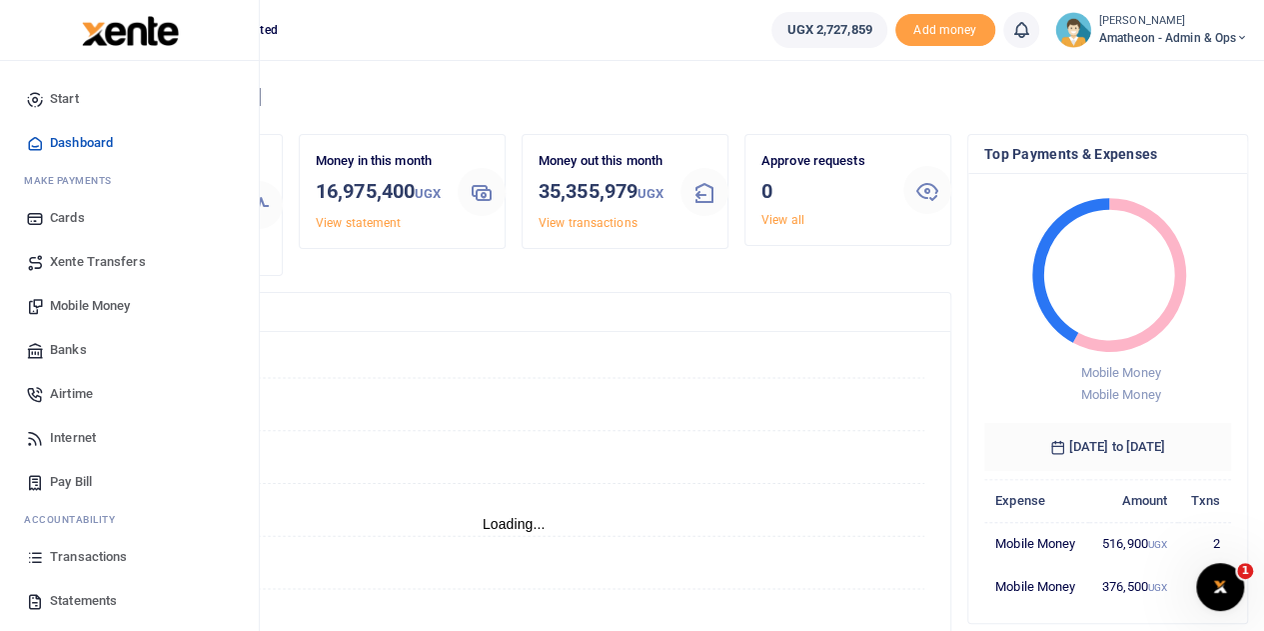 The height and width of the screenshot is (631, 1264). Describe the element at coordinates (129, 438) in the screenshot. I see `a: Internet` at that location.